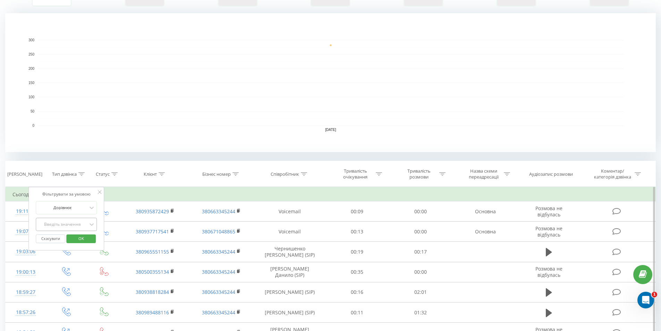  What do you see at coordinates (331, 194) in the screenshot?
I see `td: Сьогодні` at bounding box center [331, 194].